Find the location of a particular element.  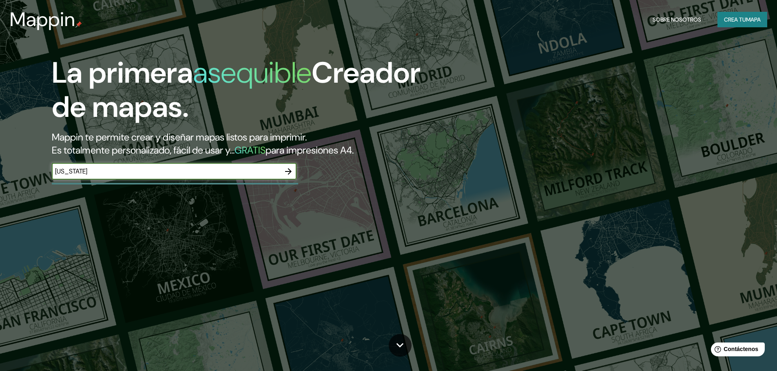

font: Es totalmente personalizado, fácil de usar y... is located at coordinates (143, 150).